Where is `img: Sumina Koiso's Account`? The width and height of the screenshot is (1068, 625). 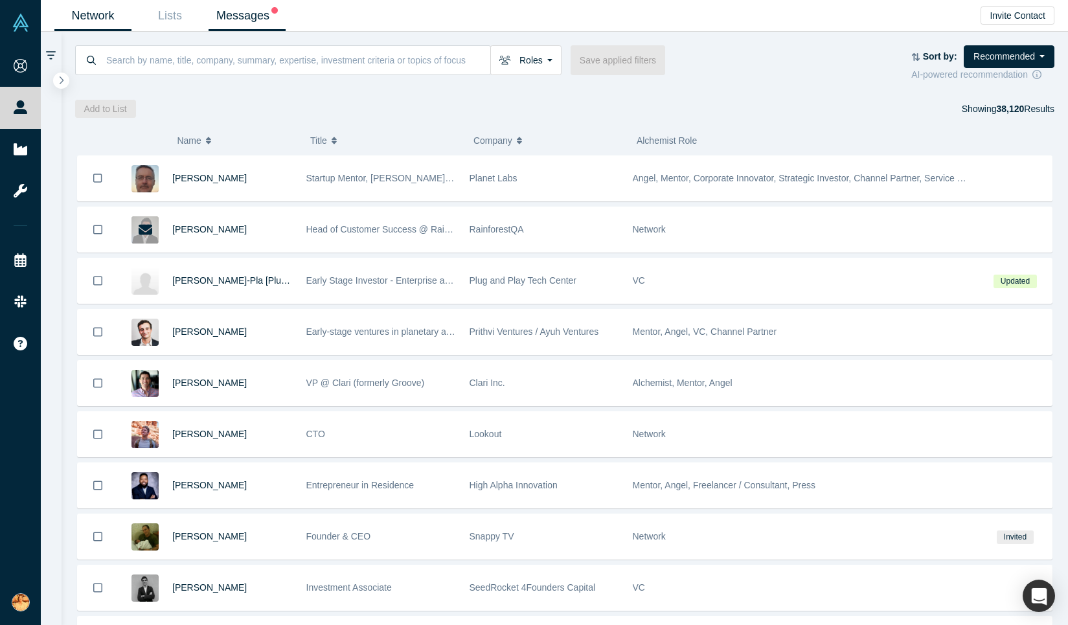
img: Sumina Koiso's Account is located at coordinates (21, 603).